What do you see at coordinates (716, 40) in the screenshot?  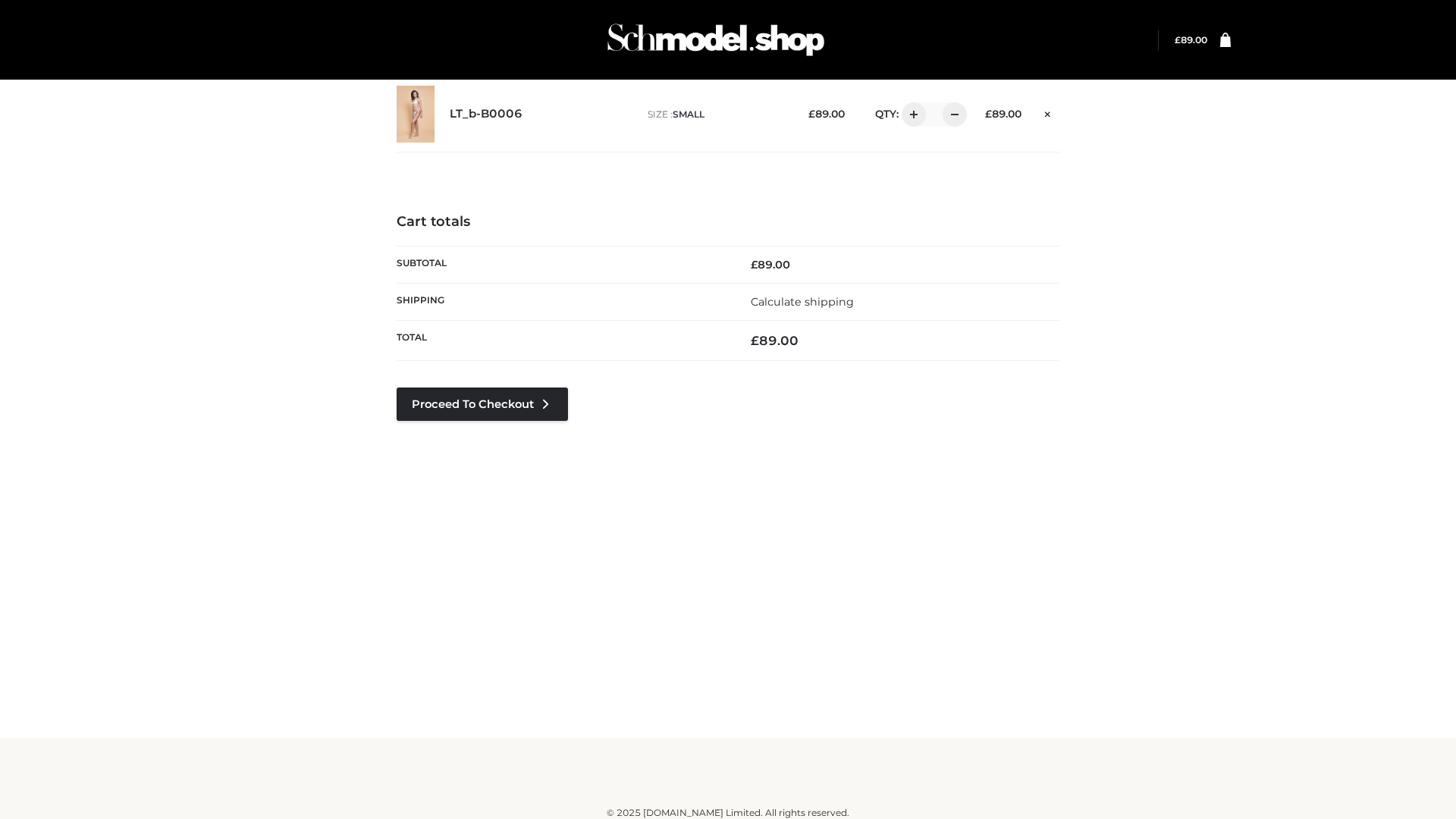 I see `a: Schmodel Admin 964` at bounding box center [716, 40].